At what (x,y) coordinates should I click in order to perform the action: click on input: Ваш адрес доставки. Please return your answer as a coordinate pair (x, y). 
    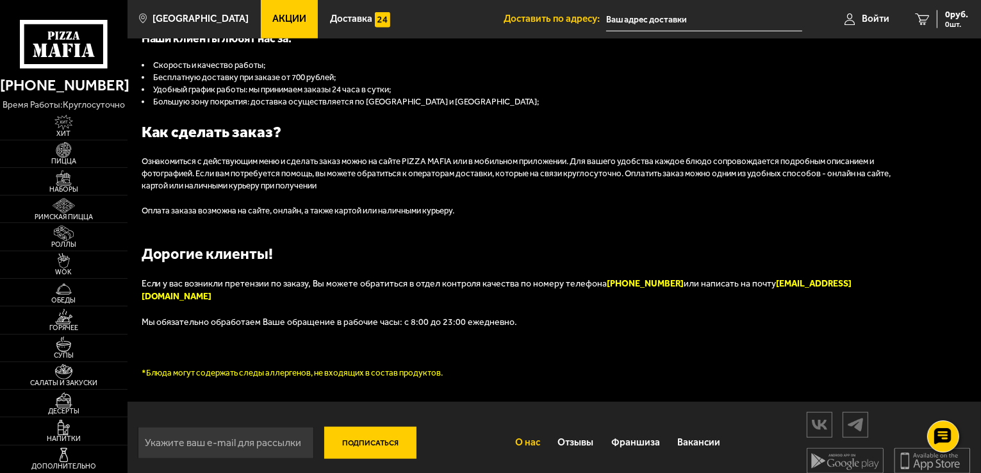
    Looking at the image, I should click on (704, 19).